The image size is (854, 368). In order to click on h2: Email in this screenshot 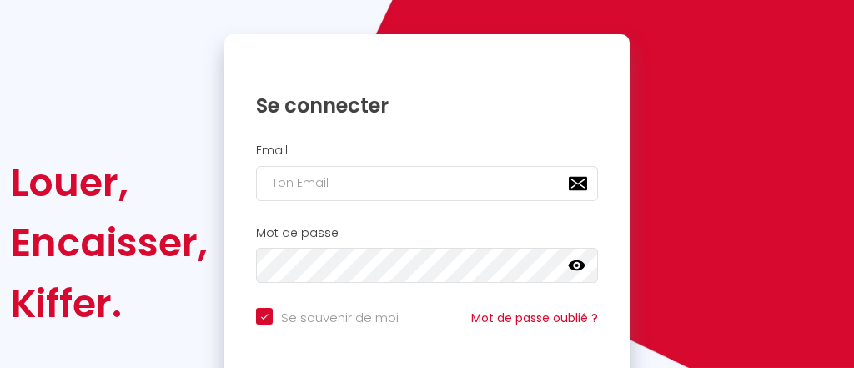, I will do `click(427, 150)`.